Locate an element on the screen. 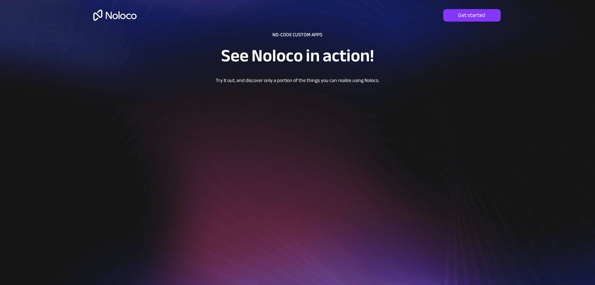 Image resolution: width=595 pixels, height=285 pixels. span: See Noloco in action! is located at coordinates (298, 56).